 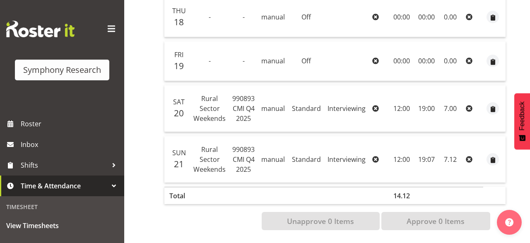 What do you see at coordinates (70, 124) in the screenshot?
I see `span: Roster` at bounding box center [70, 124].